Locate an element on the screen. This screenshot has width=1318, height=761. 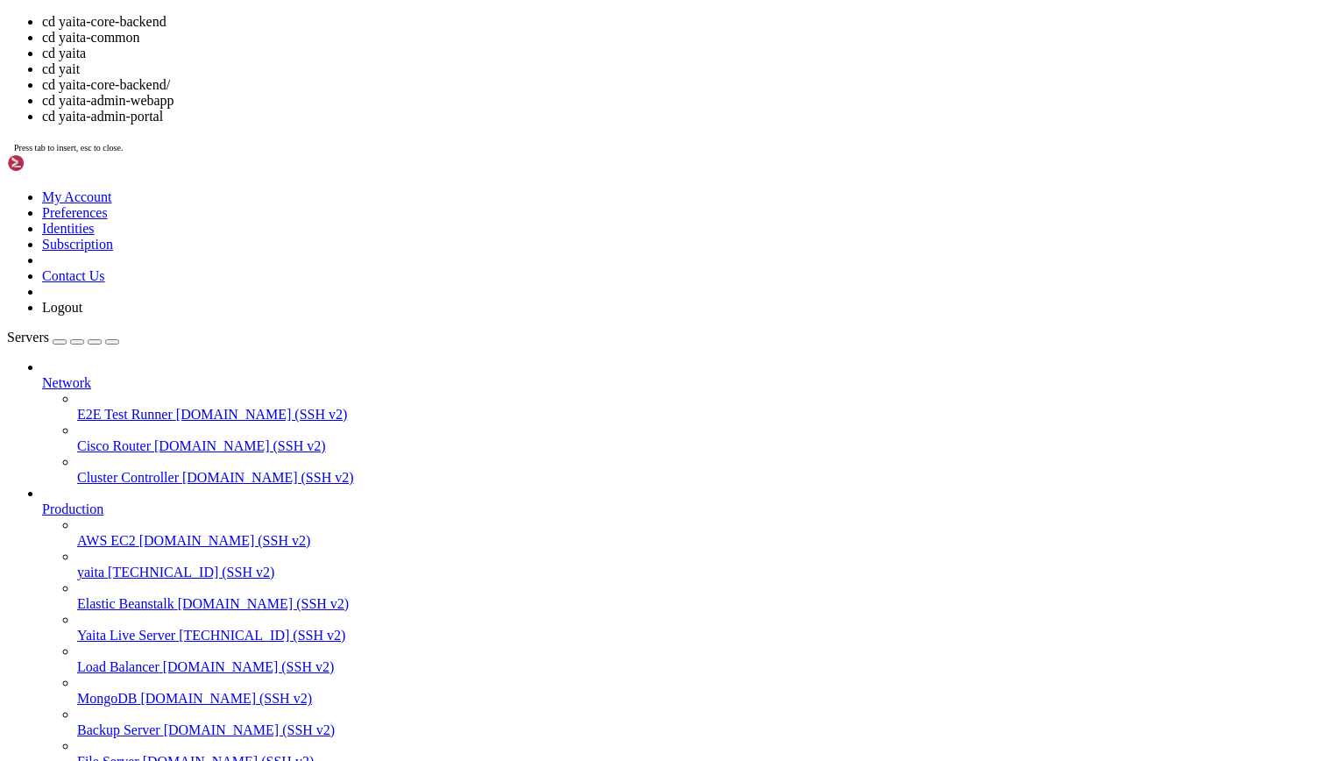
a: Preferences is located at coordinates (74, 212).